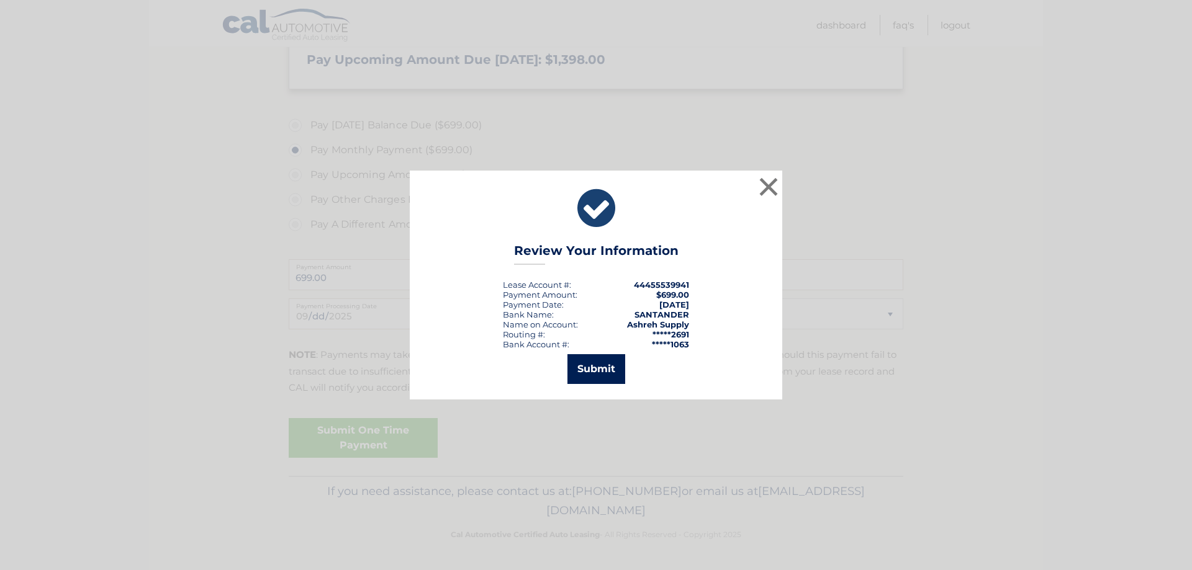  Describe the element at coordinates (528, 315) in the screenshot. I see `div: Bank Name:` at that location.